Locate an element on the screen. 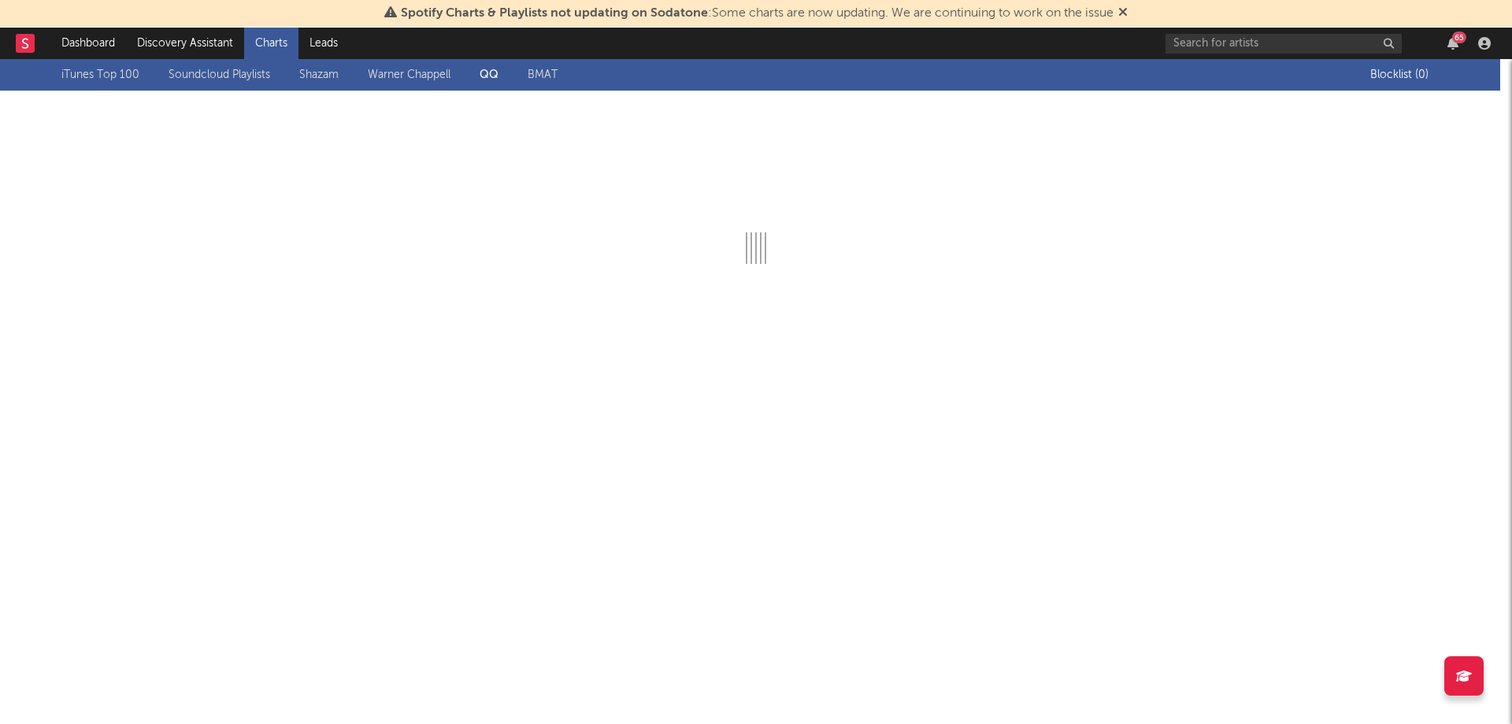 This screenshot has height=724, width=1512. a: Shazam is located at coordinates (319, 75).